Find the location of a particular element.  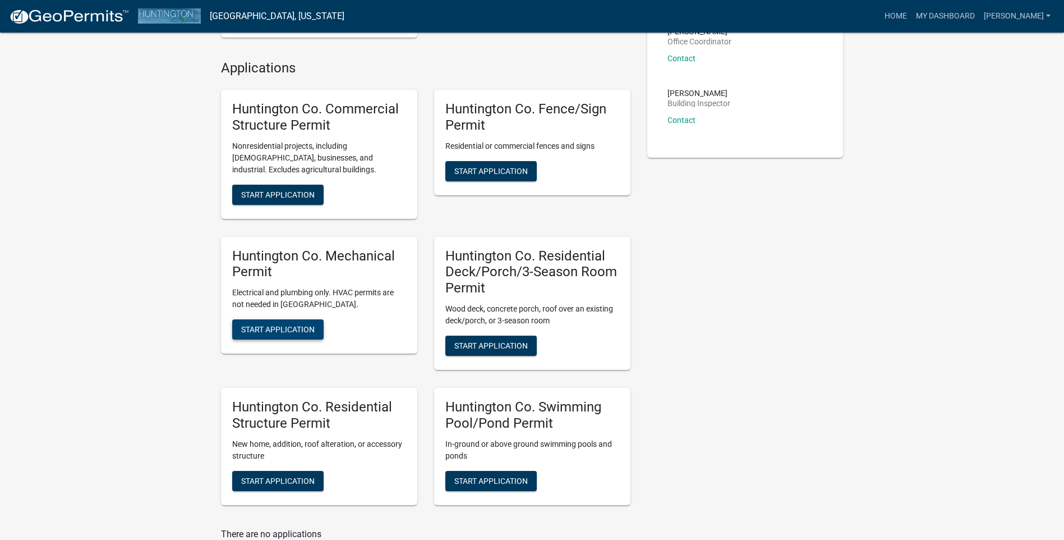

wm-workflow-list-section: Applications is located at coordinates (426, 287).